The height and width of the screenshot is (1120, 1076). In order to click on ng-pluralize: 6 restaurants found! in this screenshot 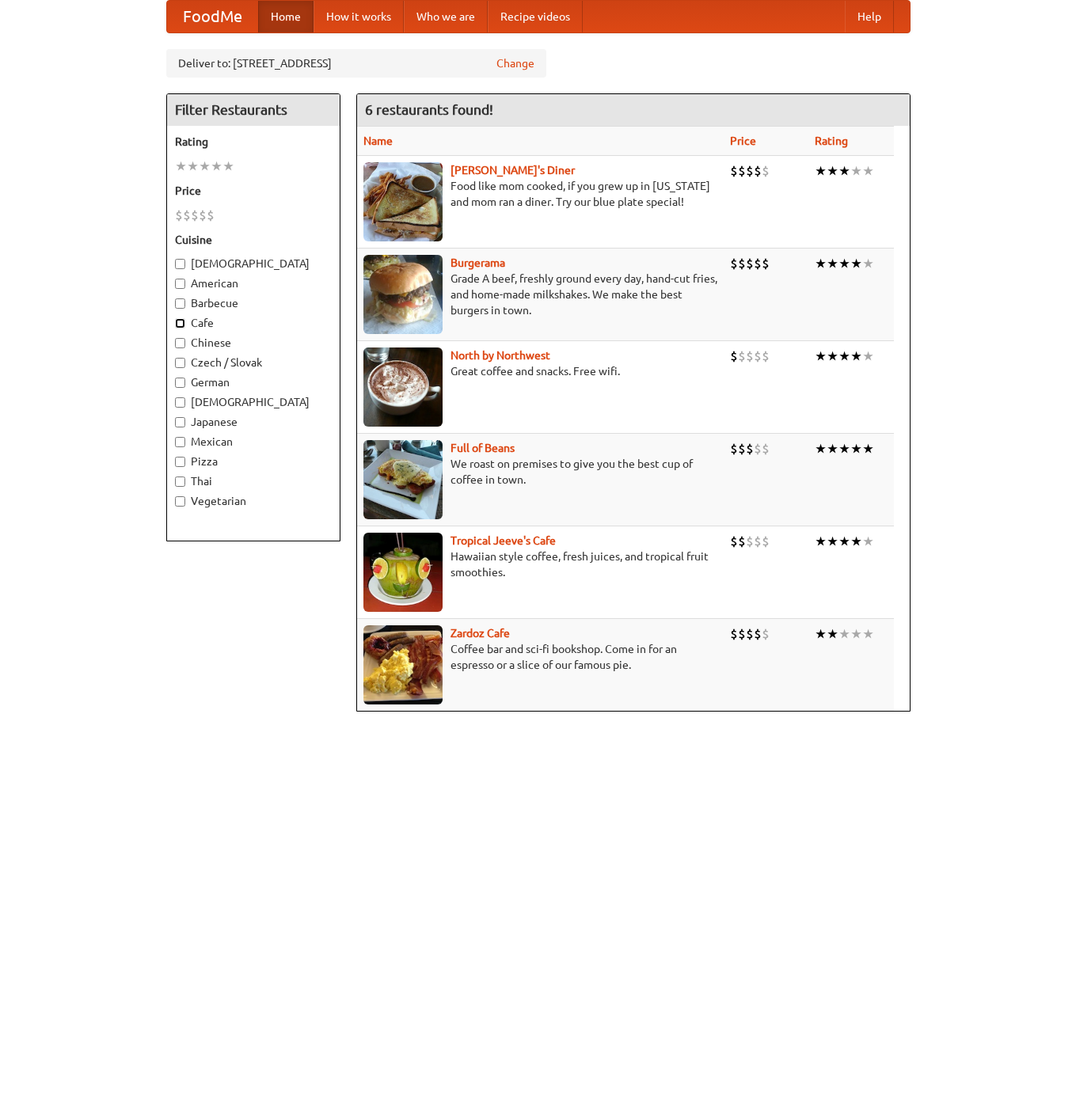, I will do `click(429, 110)`.